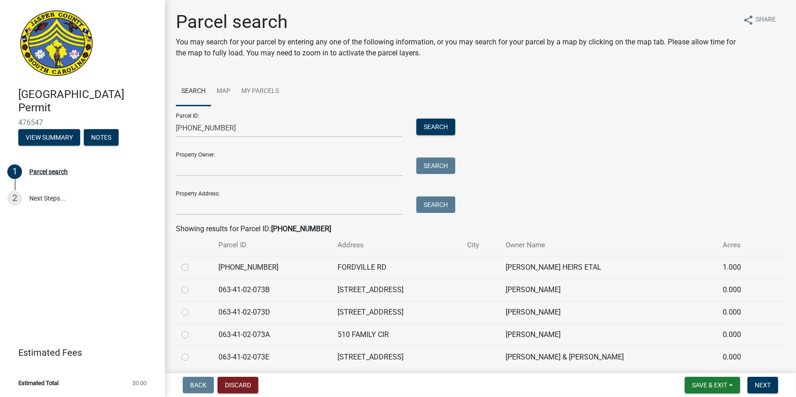 This screenshot has width=796, height=397. Describe the element at coordinates (273, 290) in the screenshot. I see `td: 063-41-02-073B` at that location.